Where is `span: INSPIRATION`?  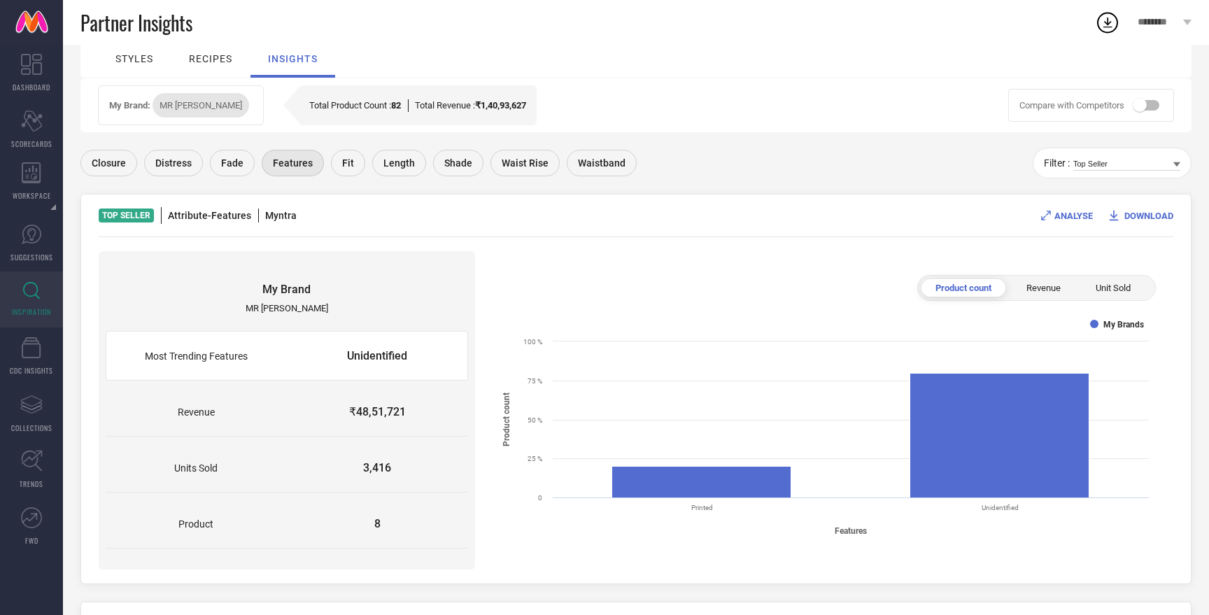
span: INSPIRATION is located at coordinates (31, 311).